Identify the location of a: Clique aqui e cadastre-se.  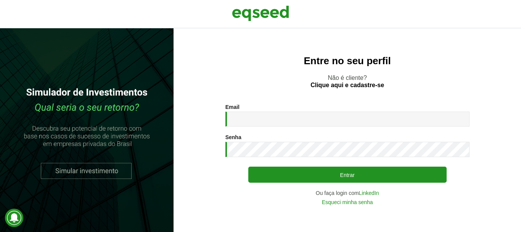
(347, 85).